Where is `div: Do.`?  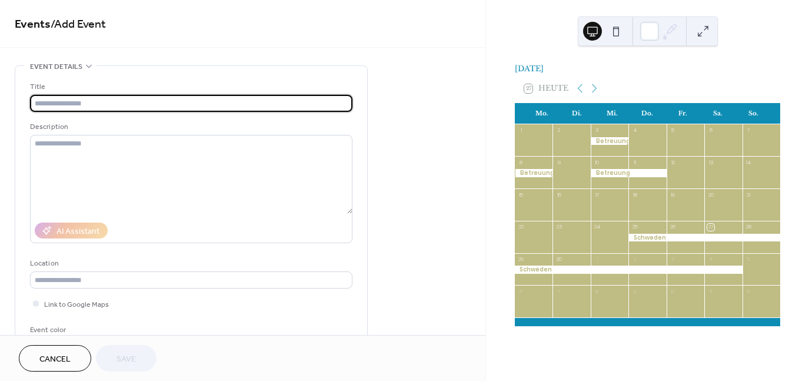
div: Do. is located at coordinates (648, 114).